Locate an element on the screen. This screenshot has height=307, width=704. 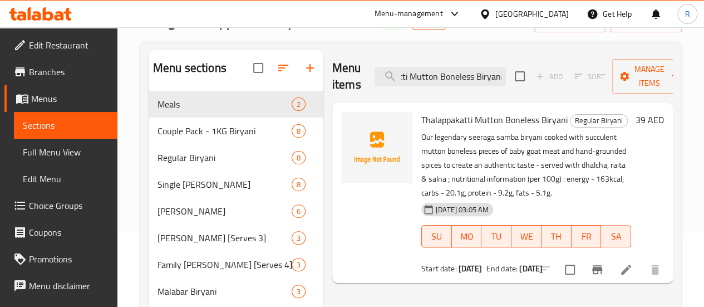
span: Choice Groups is located at coordinates (68, 205).